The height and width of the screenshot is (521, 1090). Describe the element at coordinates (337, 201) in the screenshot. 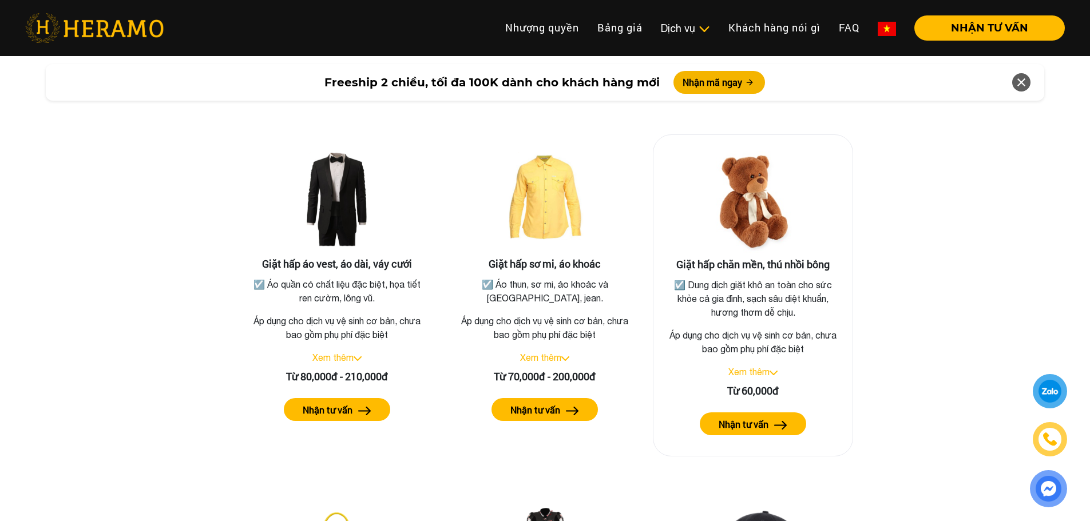

I see `img: Giặt hấp áo vest, áo dài, váy cưới` at that location.